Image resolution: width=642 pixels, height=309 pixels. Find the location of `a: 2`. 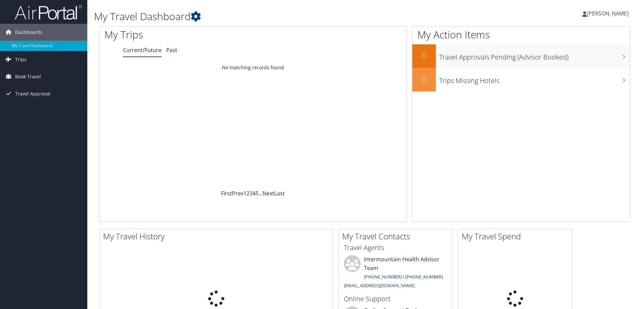

a: 2 is located at coordinates (248, 193).